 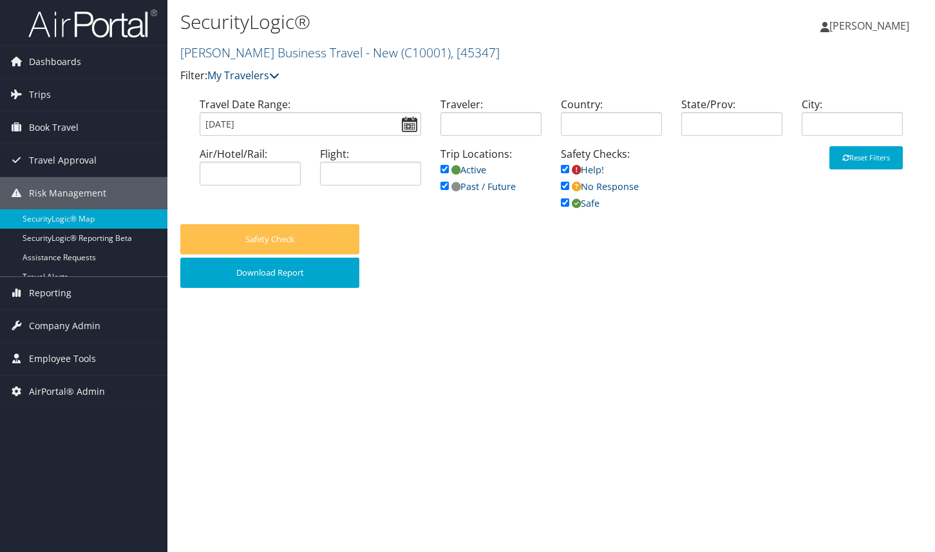 I want to click on span: Company Admin, so click(x=64, y=326).